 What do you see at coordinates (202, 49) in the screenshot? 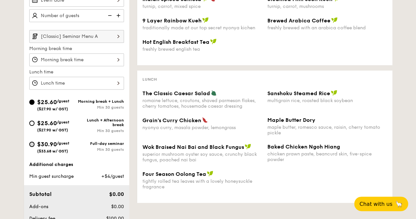
I see `div: freshly brewed english tea` at bounding box center [202, 49].